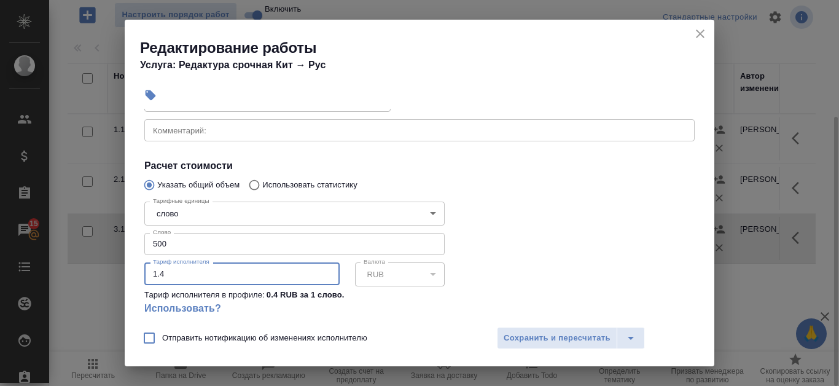 This screenshot has width=839, height=386. What do you see at coordinates (150, 95) in the screenshot?
I see `button: Добавить тэг` at bounding box center [150, 95].